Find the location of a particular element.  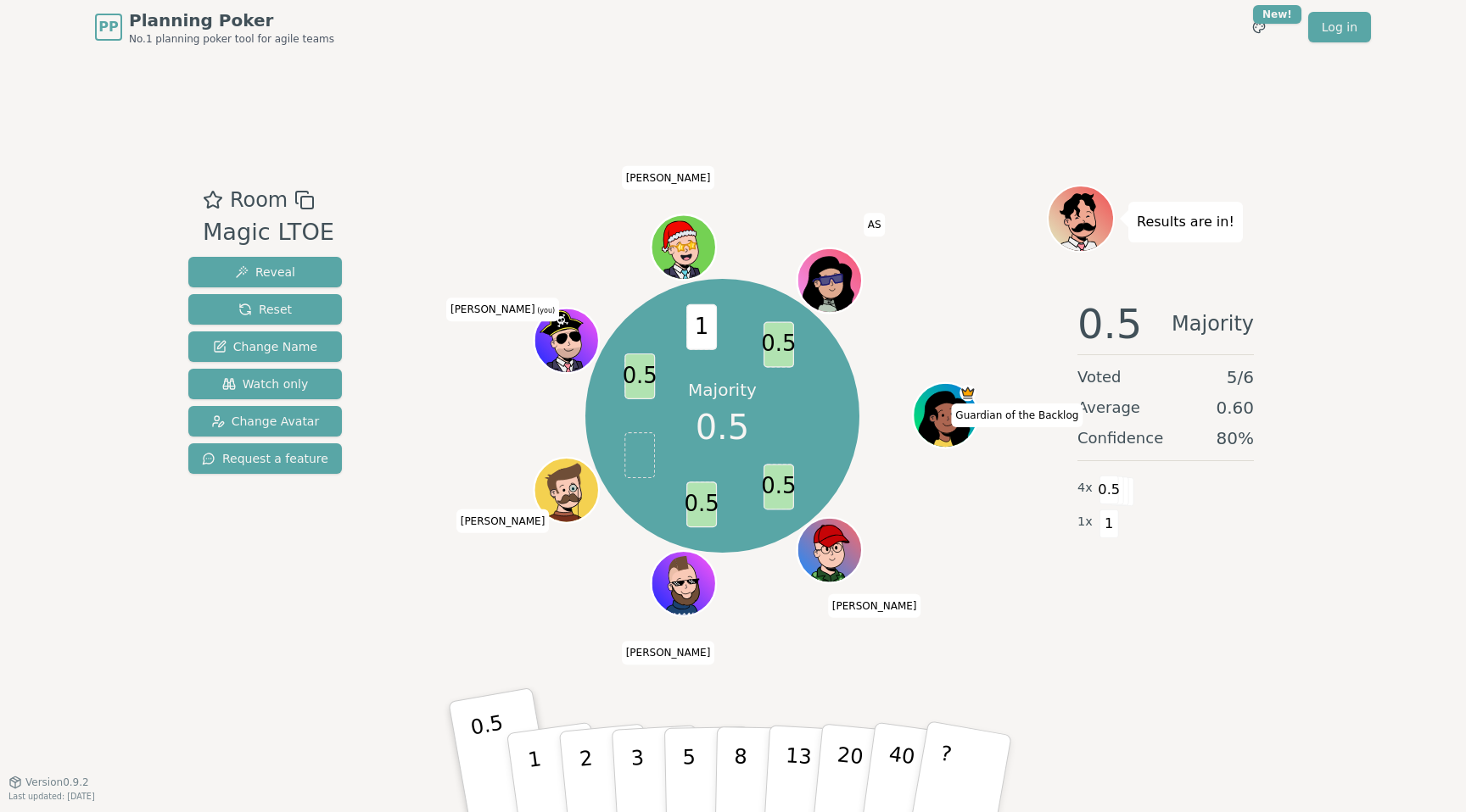

span: Confidence is located at coordinates (1120, 438).